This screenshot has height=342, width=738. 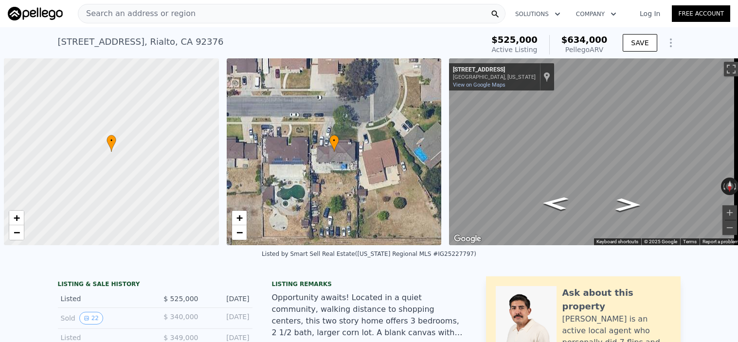 What do you see at coordinates (628, 204) in the screenshot?
I see `path: Go West, W Grove St` at bounding box center [628, 204].